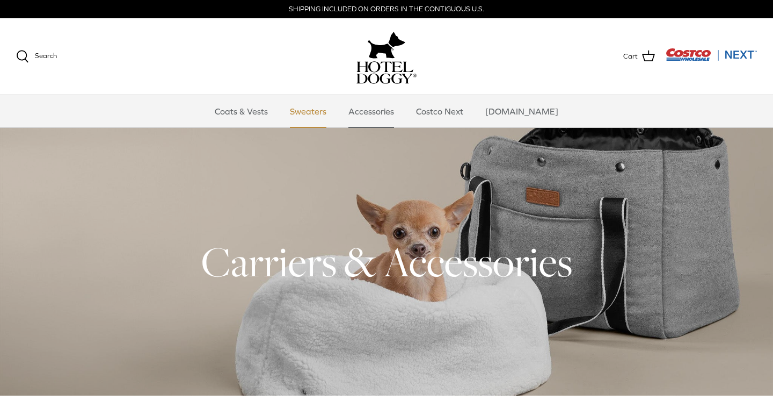 The width and height of the screenshot is (773, 415). I want to click on a: Costco Next, so click(440, 111).